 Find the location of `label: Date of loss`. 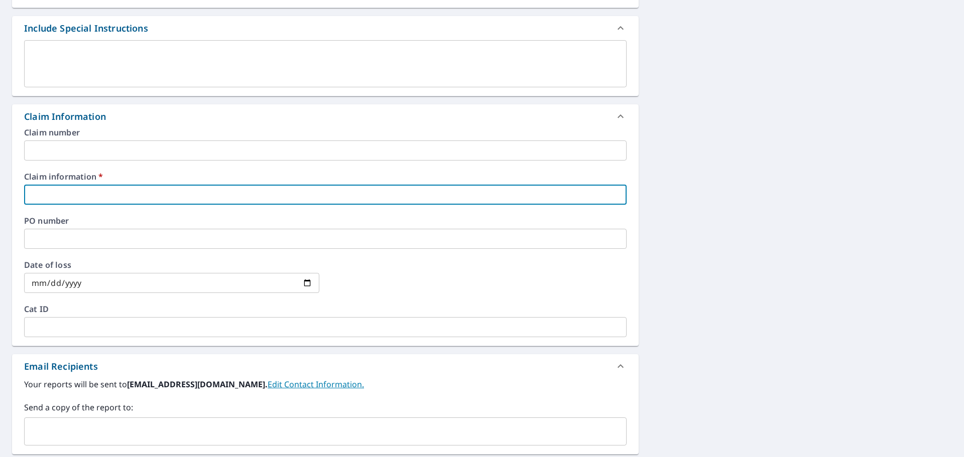

label: Date of loss is located at coordinates (172, 265).